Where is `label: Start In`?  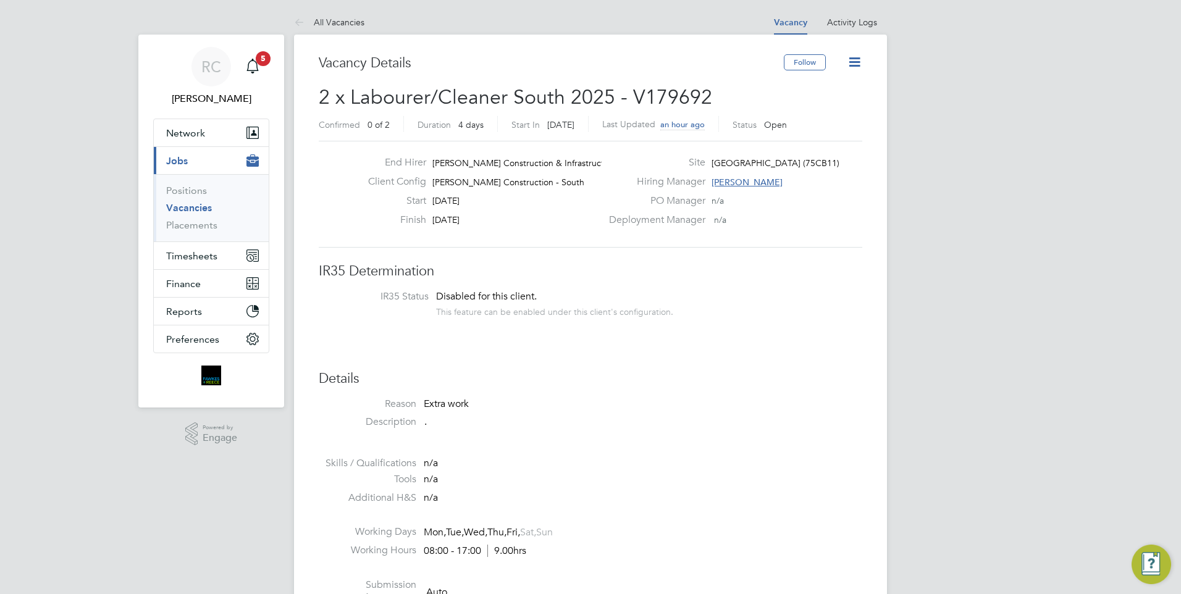
label: Start In is located at coordinates (526, 125).